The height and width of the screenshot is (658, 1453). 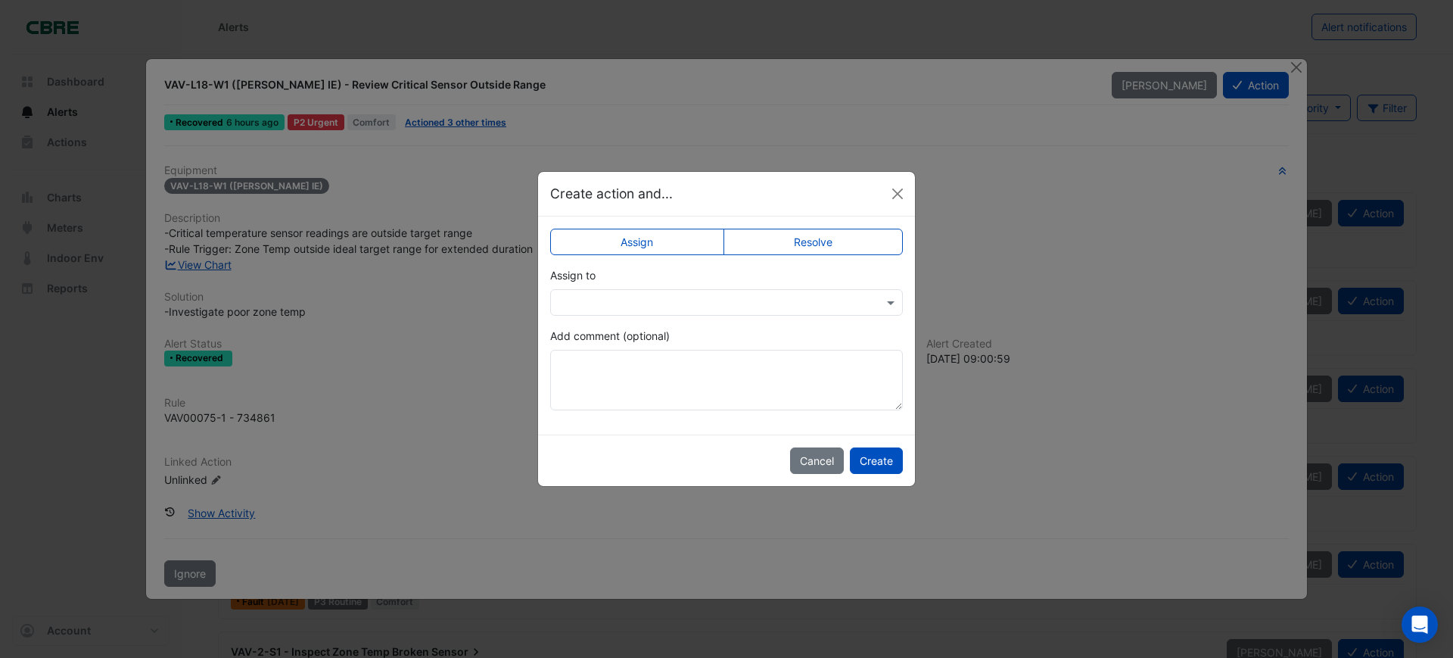 I want to click on button: Create, so click(x=877, y=460).